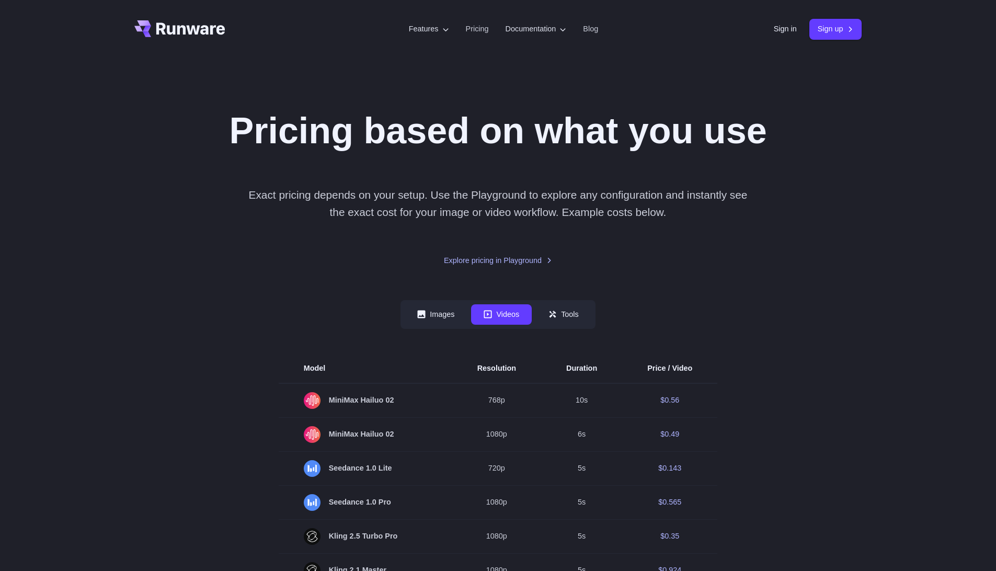 The height and width of the screenshot is (571, 996). Describe the element at coordinates (835, 29) in the screenshot. I see `a: Sign up` at that location.